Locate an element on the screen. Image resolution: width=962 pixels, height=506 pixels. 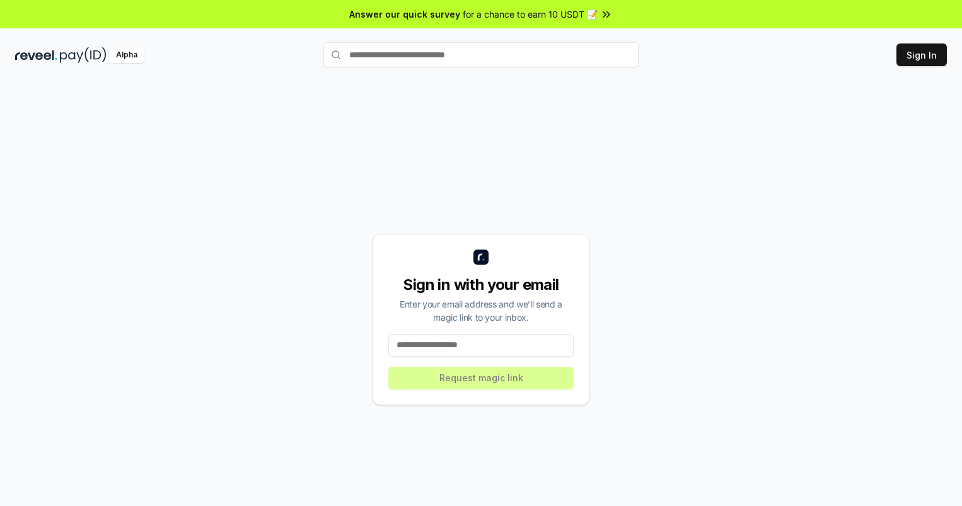
img: pay_id is located at coordinates (83, 55).